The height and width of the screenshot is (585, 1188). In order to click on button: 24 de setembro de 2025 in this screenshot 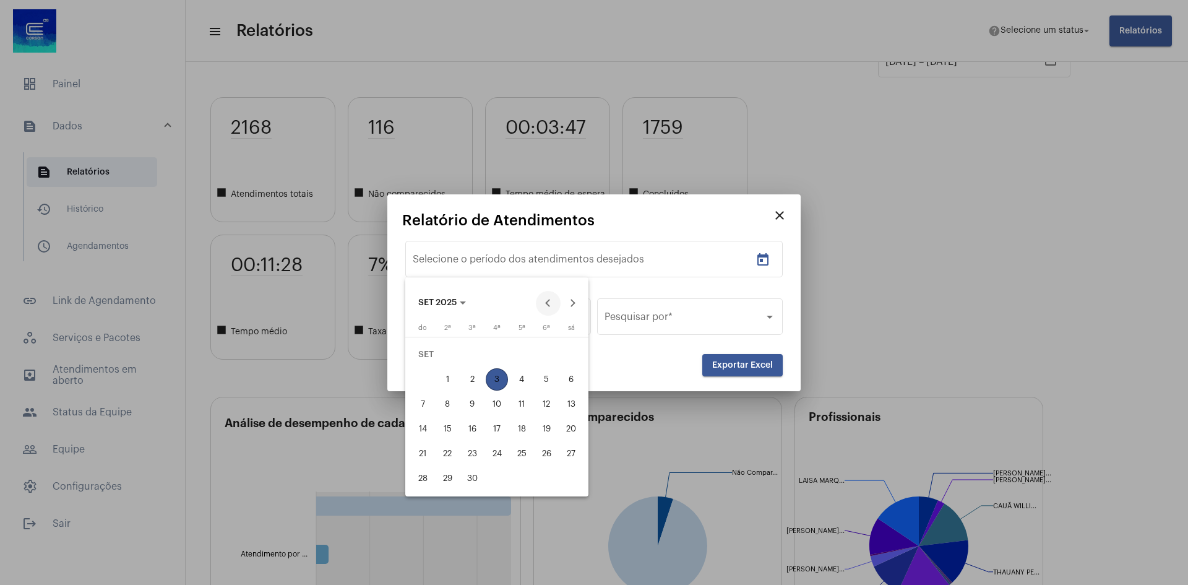, I will do `click(497, 453)`.